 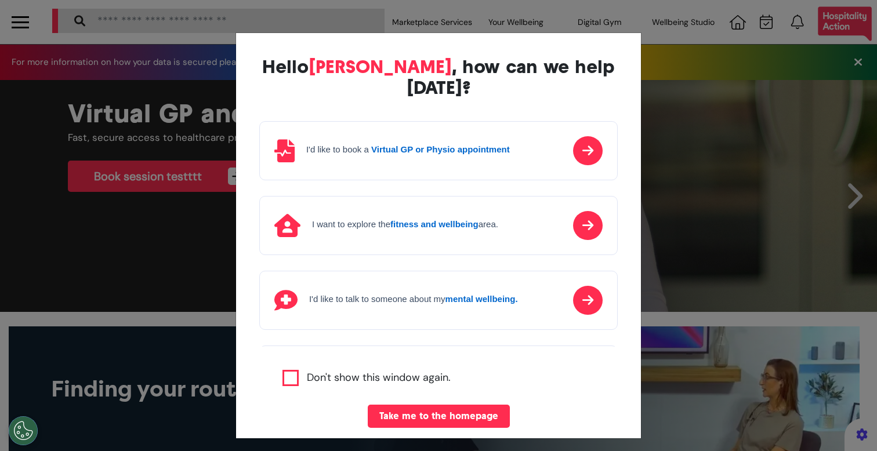 What do you see at coordinates (405, 224) in the screenshot?
I see `h4: I want to explore the area.` at bounding box center [405, 224].